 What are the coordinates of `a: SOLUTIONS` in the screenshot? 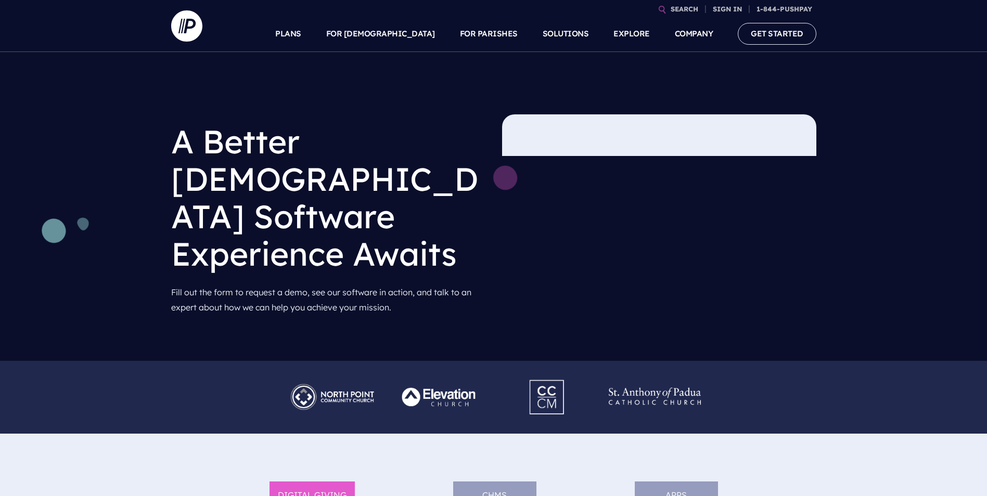 It's located at (566, 34).